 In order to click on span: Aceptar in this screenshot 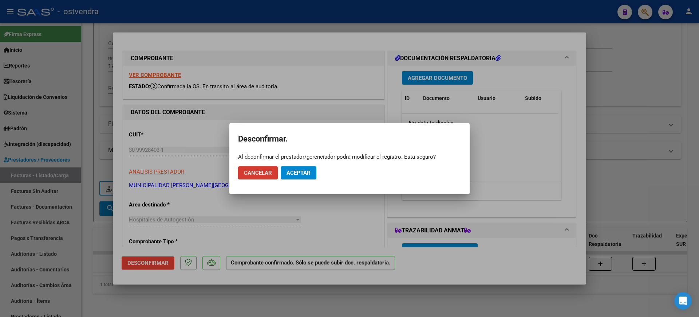, I will do `click(299, 173)`.